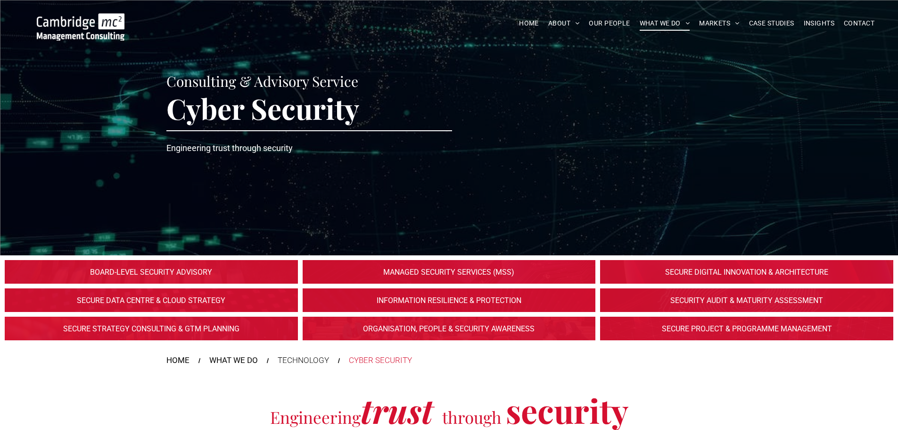  What do you see at coordinates (719, 23) in the screenshot?
I see `a: MARKETS` at bounding box center [719, 23].